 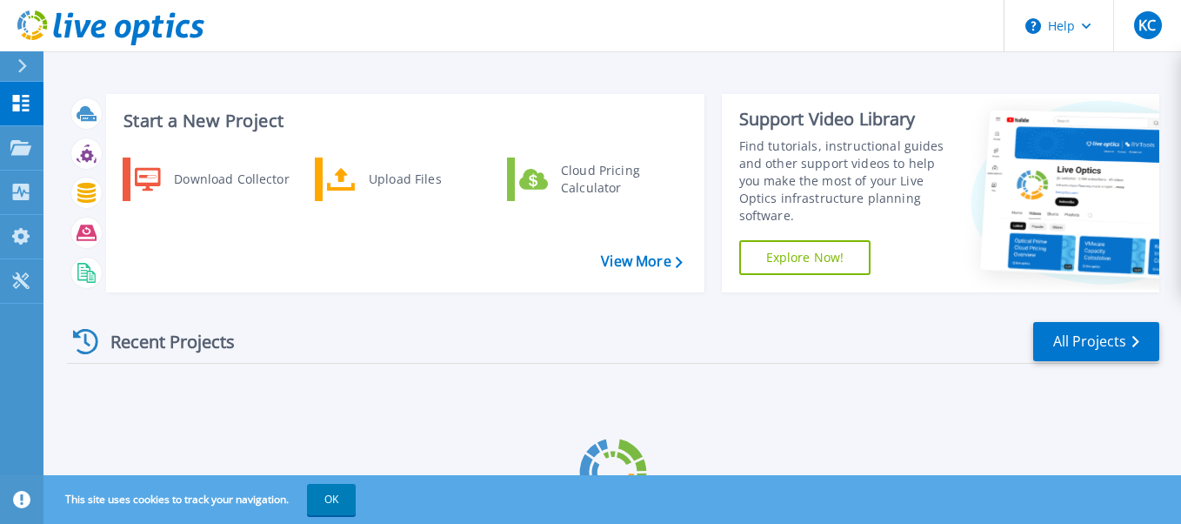 I want to click on div: Cloud Pricing Calculator, so click(x=617, y=179).